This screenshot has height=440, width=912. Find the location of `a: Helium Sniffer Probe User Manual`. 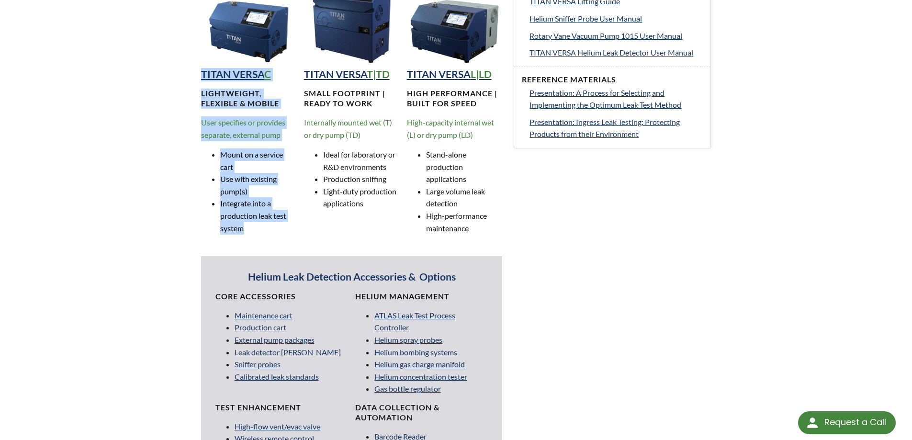

a: Helium Sniffer Probe User Manual is located at coordinates (616, 19).